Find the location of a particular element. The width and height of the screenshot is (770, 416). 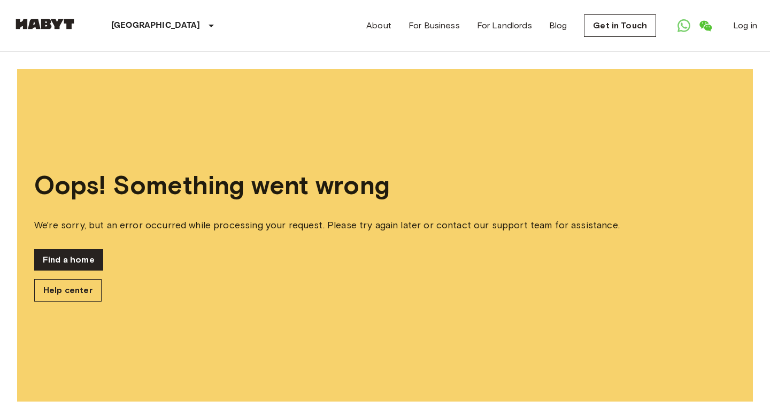

a: Find a home is located at coordinates (68, 260).